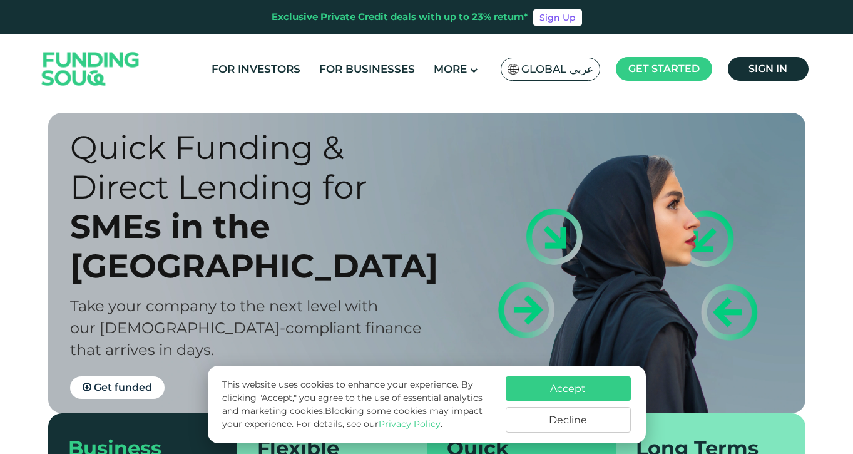  I want to click on a: Sign in, so click(768, 69).